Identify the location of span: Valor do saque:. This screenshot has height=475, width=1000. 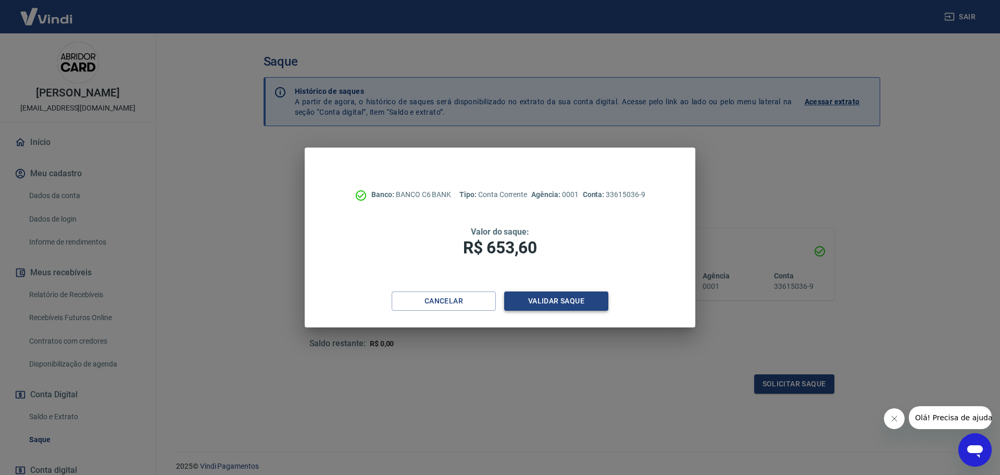
(500, 231).